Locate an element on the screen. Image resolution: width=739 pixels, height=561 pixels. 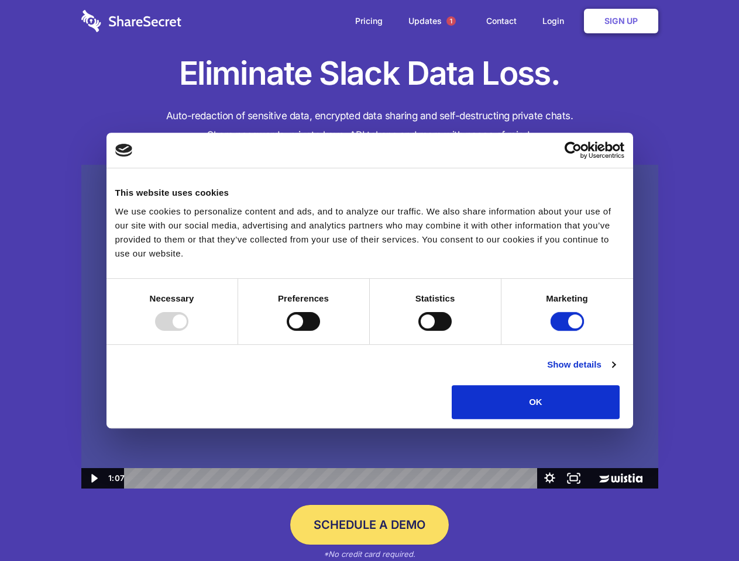
a: Login is located at coordinates (556, 21).